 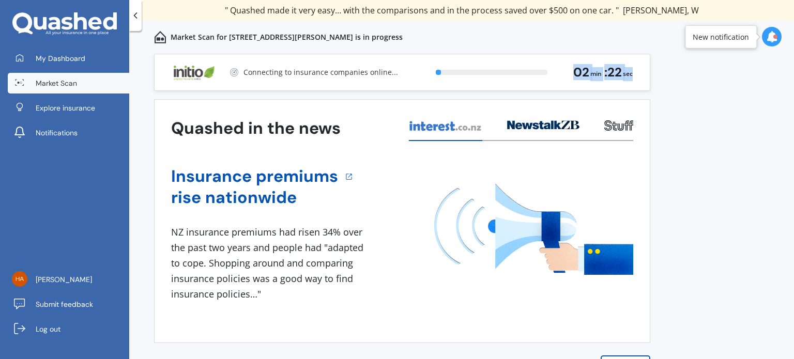 What do you see at coordinates (64, 304) in the screenshot?
I see `span: Submit feedback` at bounding box center [64, 304].